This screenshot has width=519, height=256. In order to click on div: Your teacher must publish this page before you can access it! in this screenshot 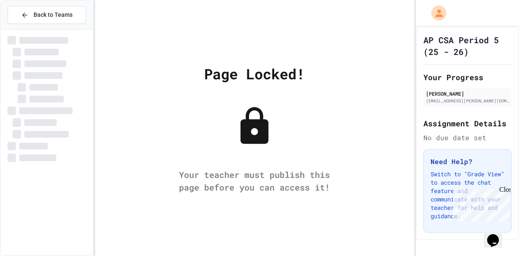, I will do `click(255, 181)`.